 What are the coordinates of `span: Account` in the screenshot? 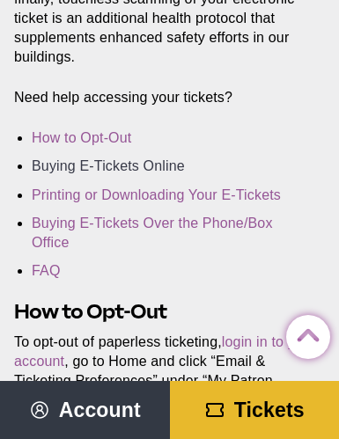 It's located at (99, 410).